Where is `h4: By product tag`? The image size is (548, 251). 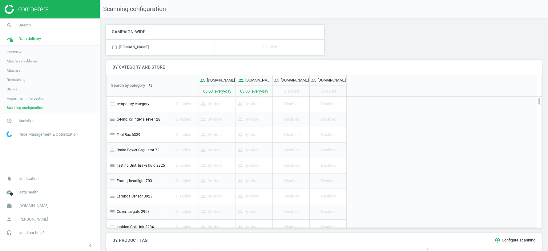
h4: By product tag is located at coordinates (130, 241).